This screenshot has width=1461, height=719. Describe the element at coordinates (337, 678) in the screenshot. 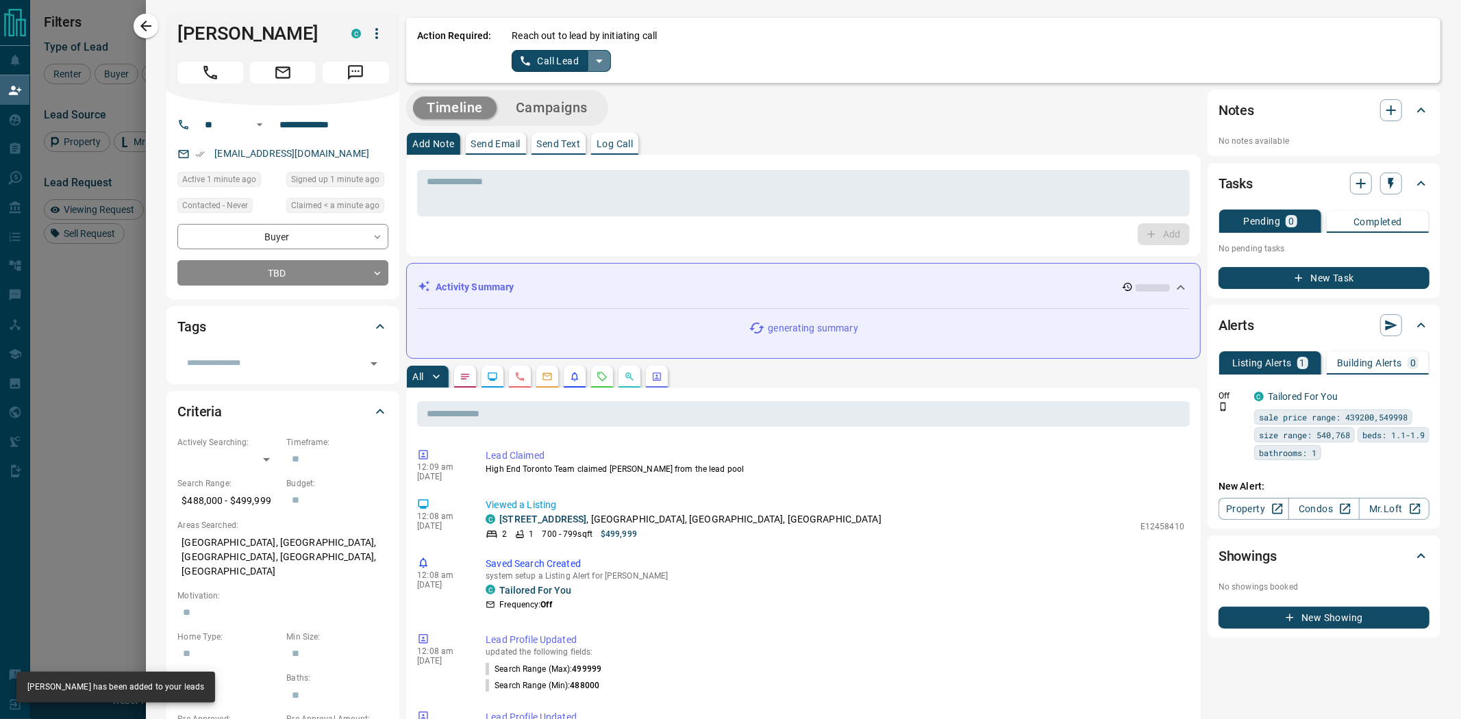

I see `p: Baths:` at that location.